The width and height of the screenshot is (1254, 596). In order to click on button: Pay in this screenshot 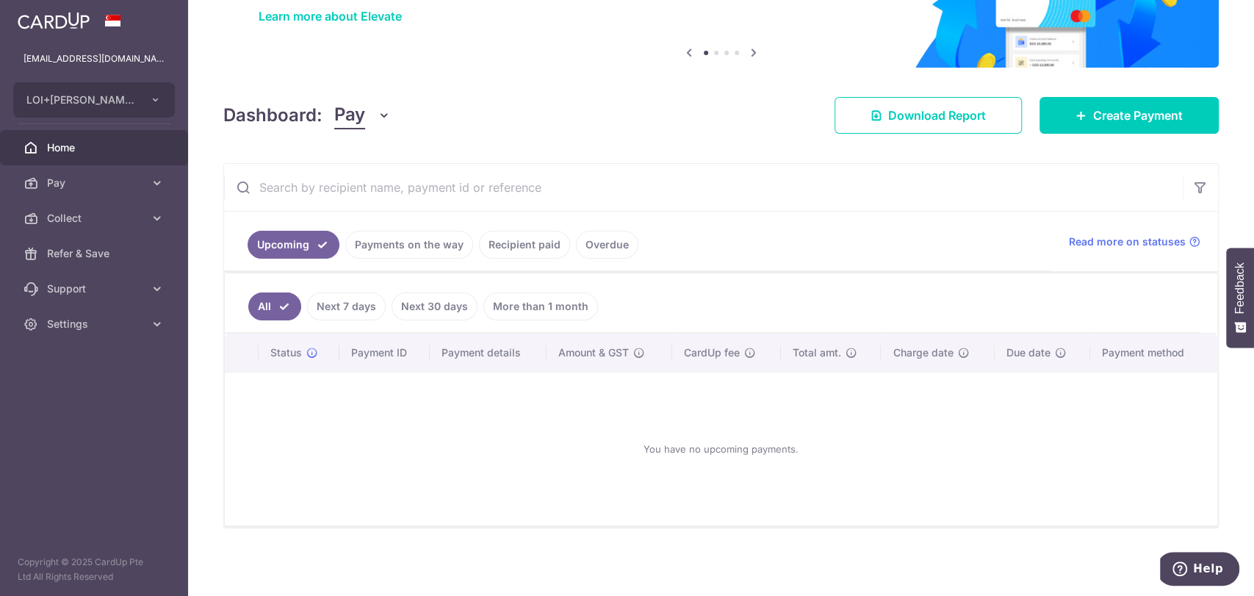, I will do `click(362, 115)`.